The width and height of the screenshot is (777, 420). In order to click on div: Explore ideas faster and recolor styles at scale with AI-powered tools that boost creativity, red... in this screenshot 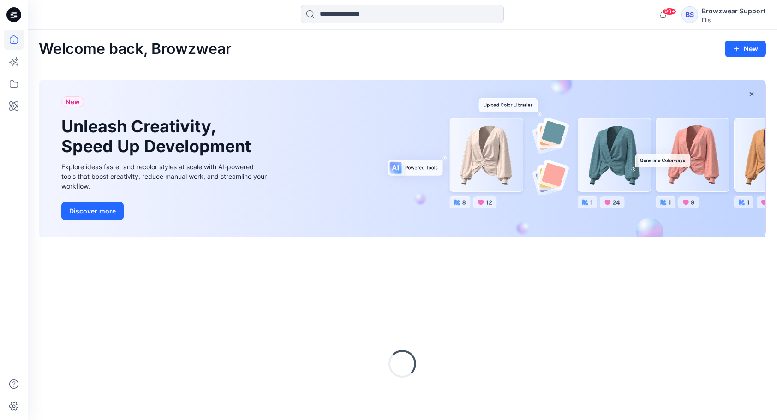, I will do `click(165, 176)`.